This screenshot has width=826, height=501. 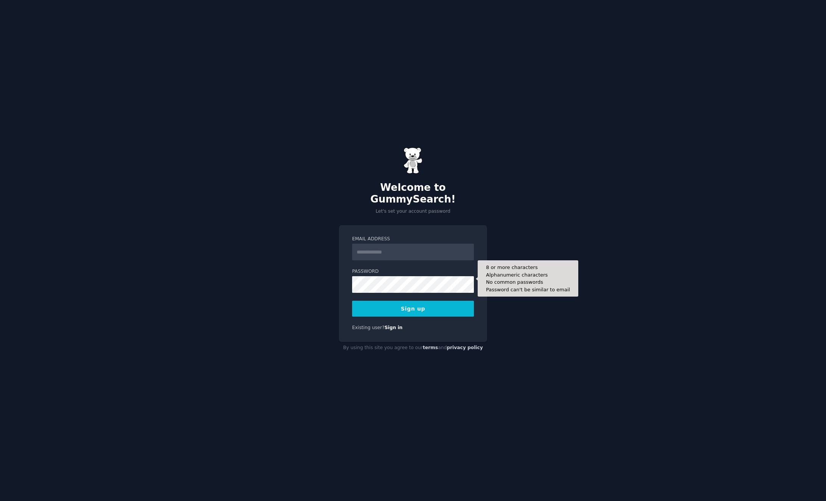 What do you see at coordinates (413, 239) in the screenshot?
I see `label: Email Address` at bounding box center [413, 239].